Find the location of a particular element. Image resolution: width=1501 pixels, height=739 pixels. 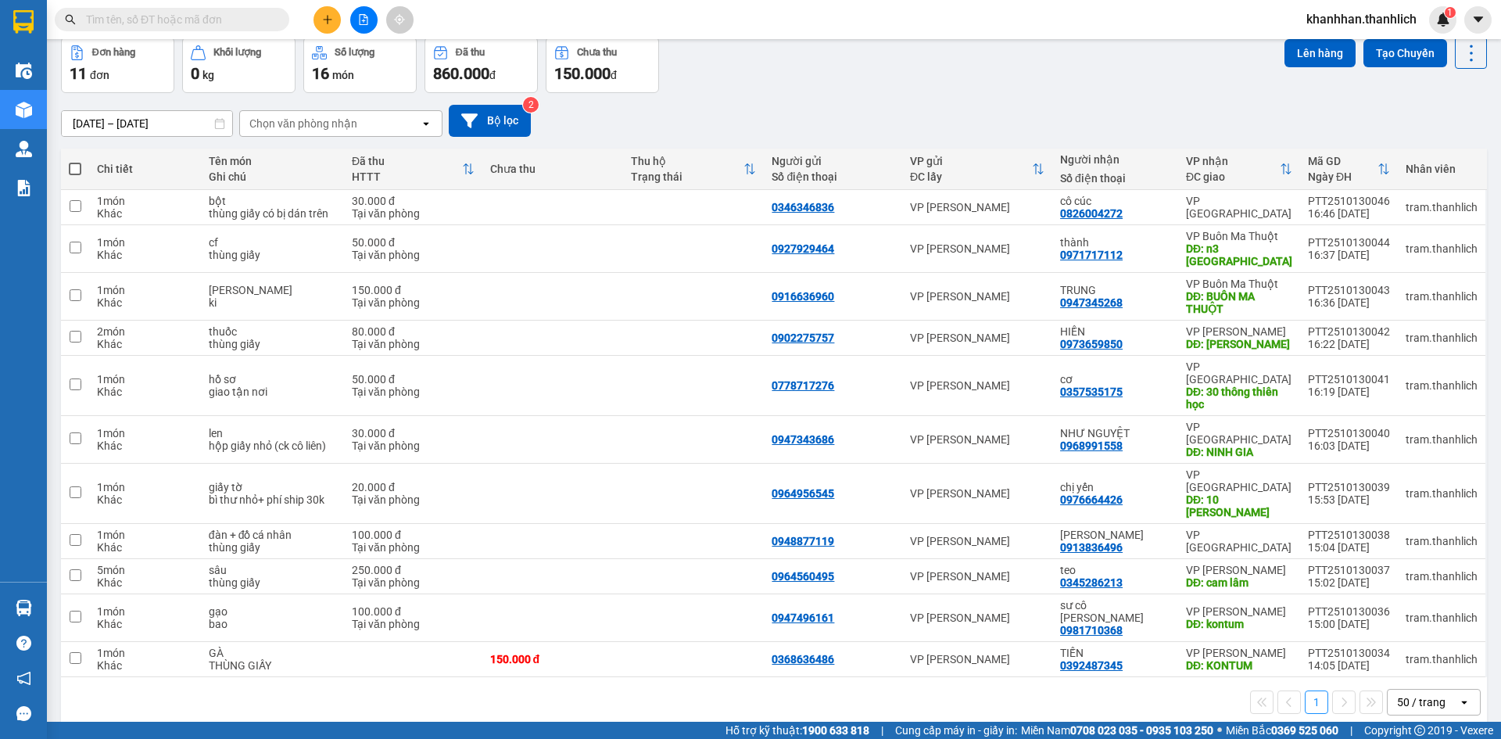

div: bì thư nhỏ+ phí ship 30k is located at coordinates (272, 500).